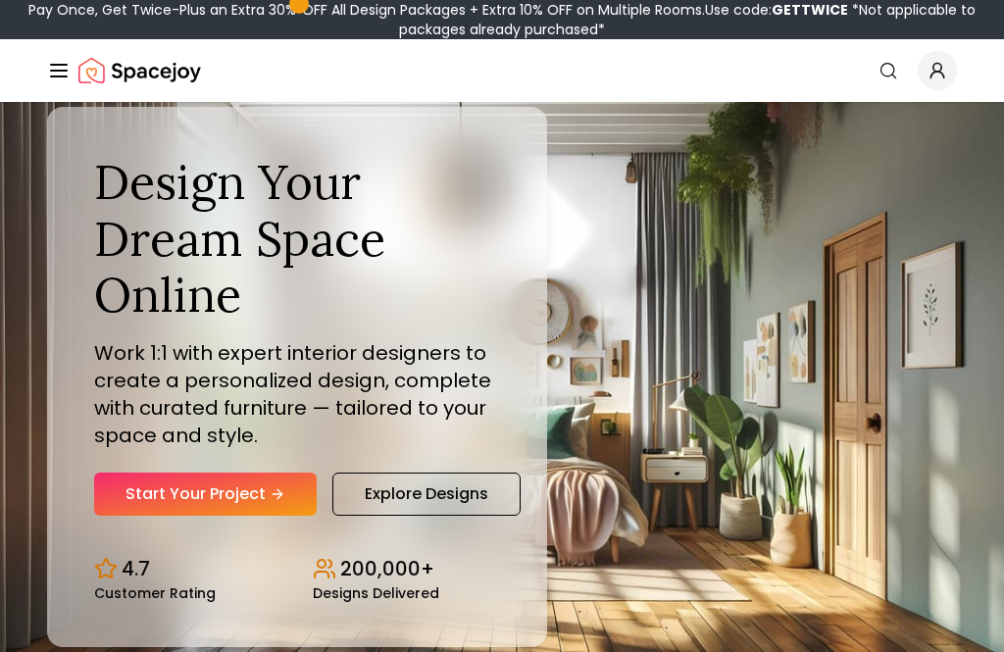 The image size is (1004, 652). What do you see at coordinates (297, 570) in the screenshot?
I see `div: Design stats` at bounding box center [297, 570].